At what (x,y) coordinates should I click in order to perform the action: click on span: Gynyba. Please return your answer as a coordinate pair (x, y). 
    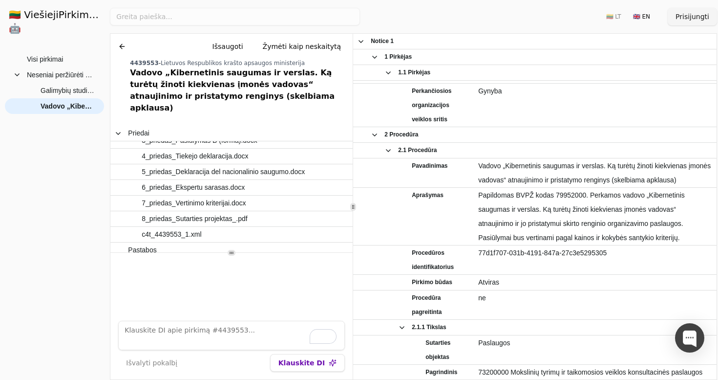
    Looking at the image, I should click on (595, 91).